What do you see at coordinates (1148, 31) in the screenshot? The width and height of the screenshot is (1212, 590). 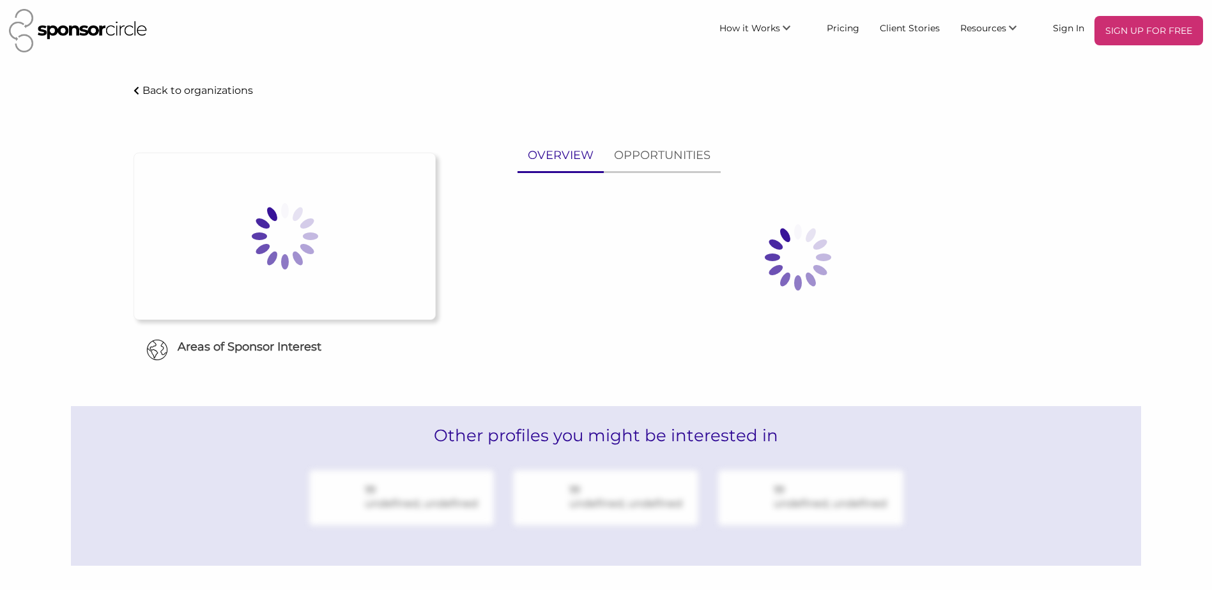 I see `p: SIGN UP FOR FREE` at bounding box center [1148, 31].